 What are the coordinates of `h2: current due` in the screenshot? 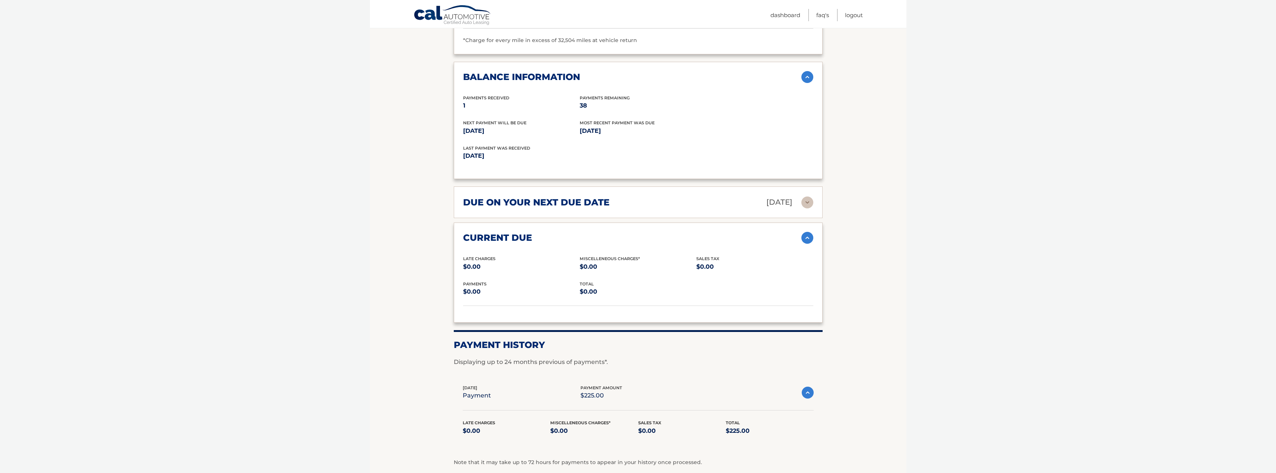 It's located at (497, 238).